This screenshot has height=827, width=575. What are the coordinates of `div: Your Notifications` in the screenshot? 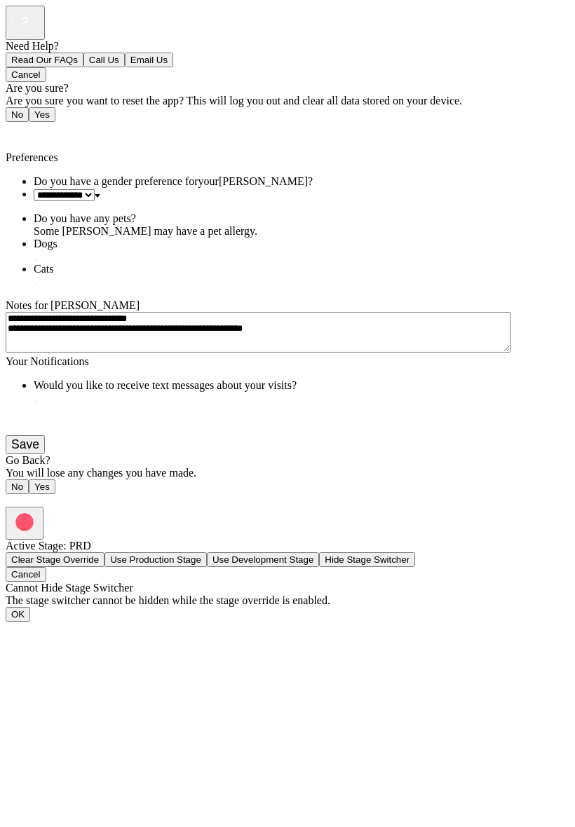 It's located at (287, 362).